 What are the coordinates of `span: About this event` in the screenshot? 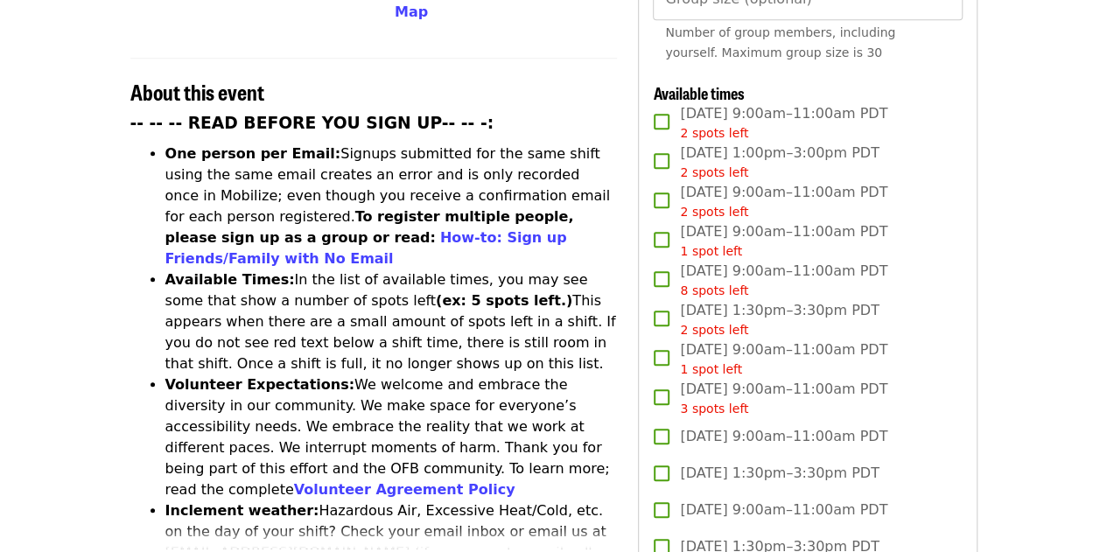 It's located at (197, 91).